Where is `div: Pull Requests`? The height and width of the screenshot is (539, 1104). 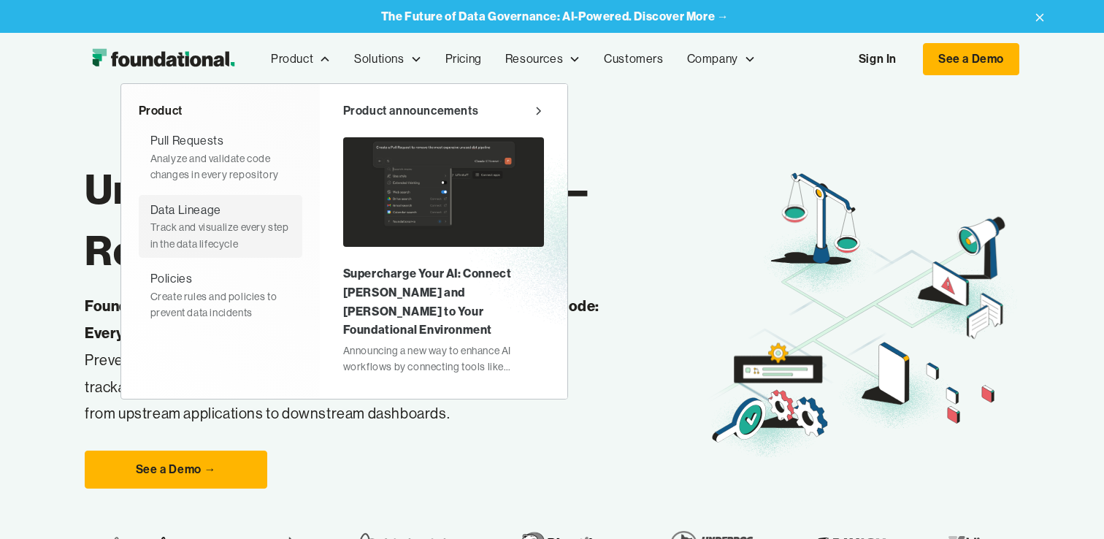 div: Pull Requests is located at coordinates (187, 141).